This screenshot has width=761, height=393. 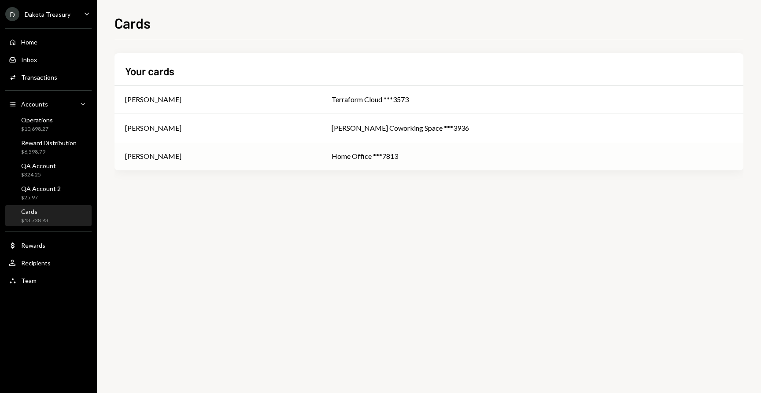 I want to click on a: Cards$13,738.83, so click(x=48, y=216).